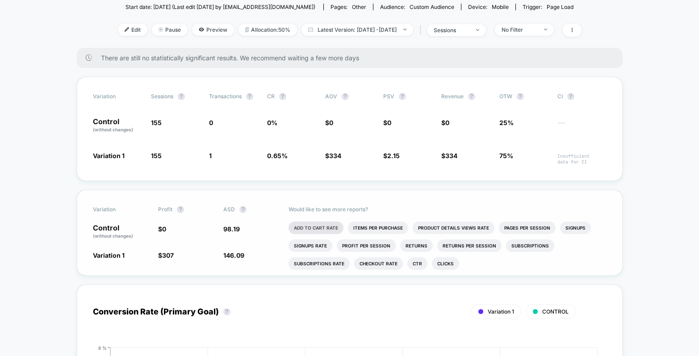  What do you see at coordinates (168, 255) in the screenshot?
I see `span: 307` at bounding box center [168, 255].